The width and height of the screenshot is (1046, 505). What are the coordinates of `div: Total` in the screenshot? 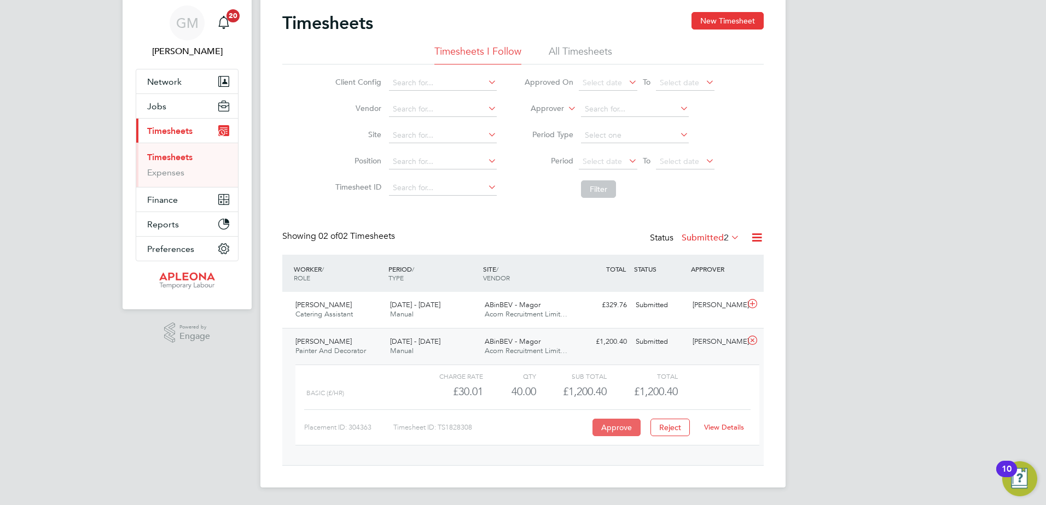 It's located at (642, 376).